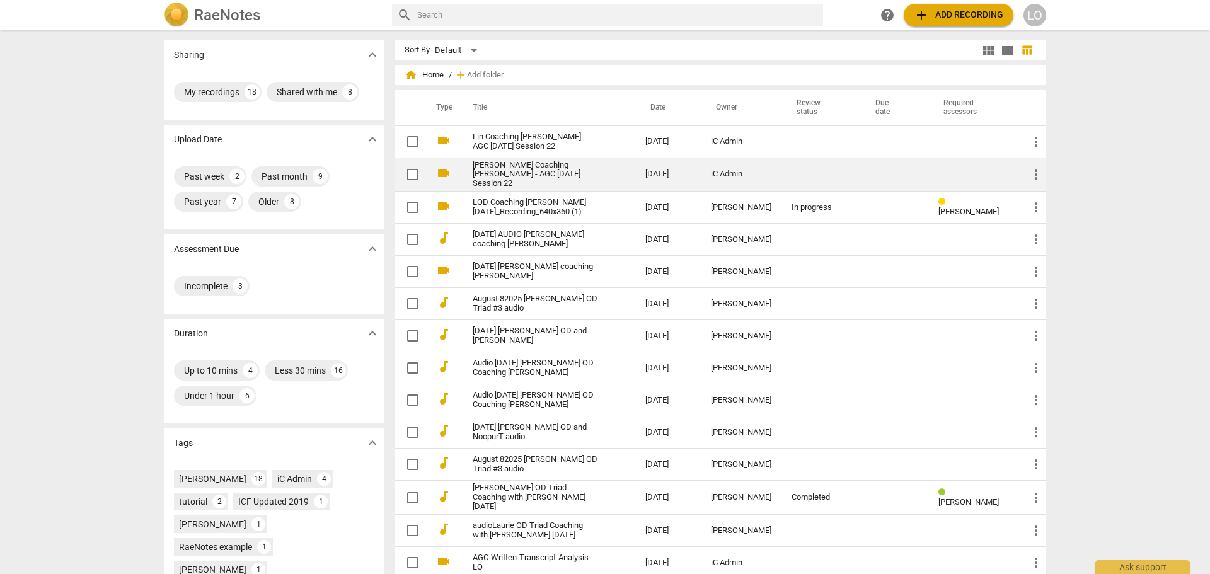  What do you see at coordinates (887, 15) in the screenshot?
I see `a: Help` at bounding box center [887, 15].